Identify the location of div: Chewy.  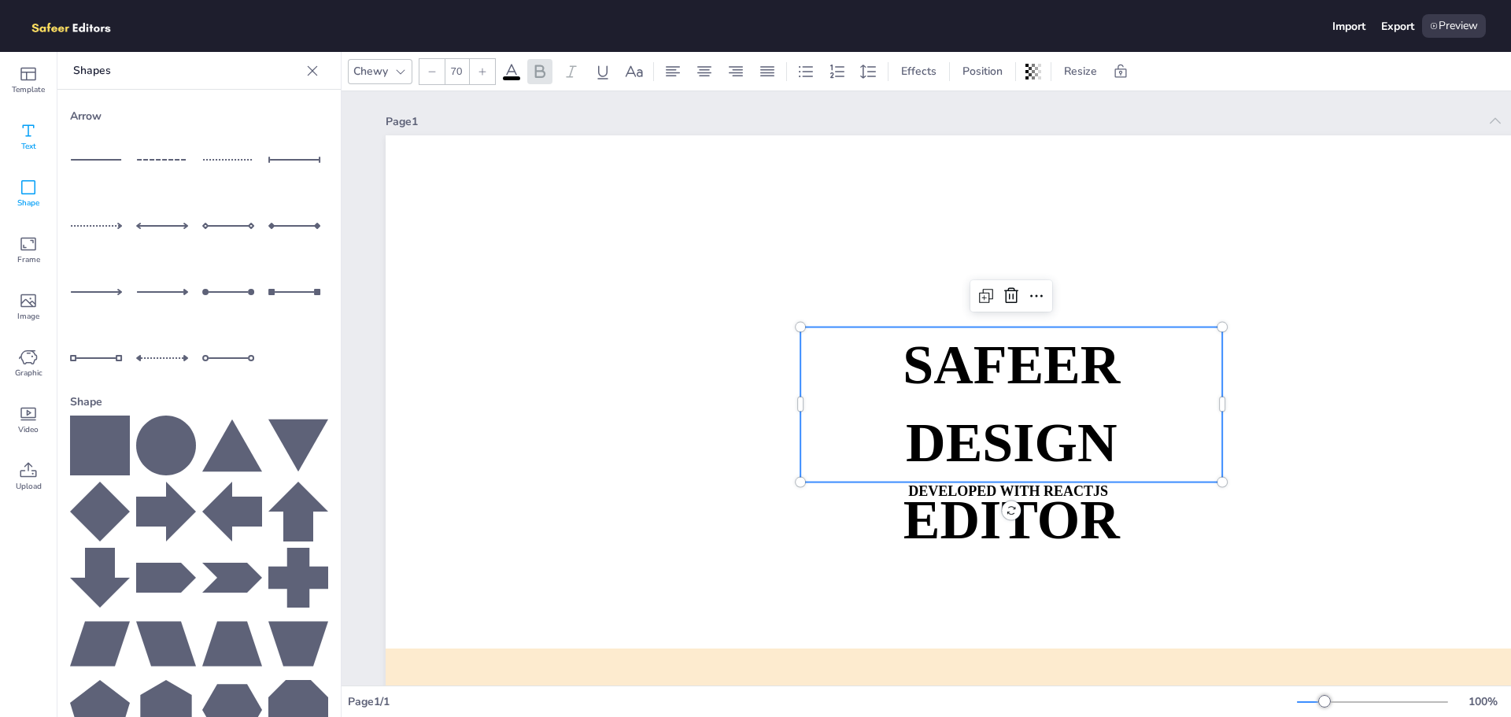
(371, 71).